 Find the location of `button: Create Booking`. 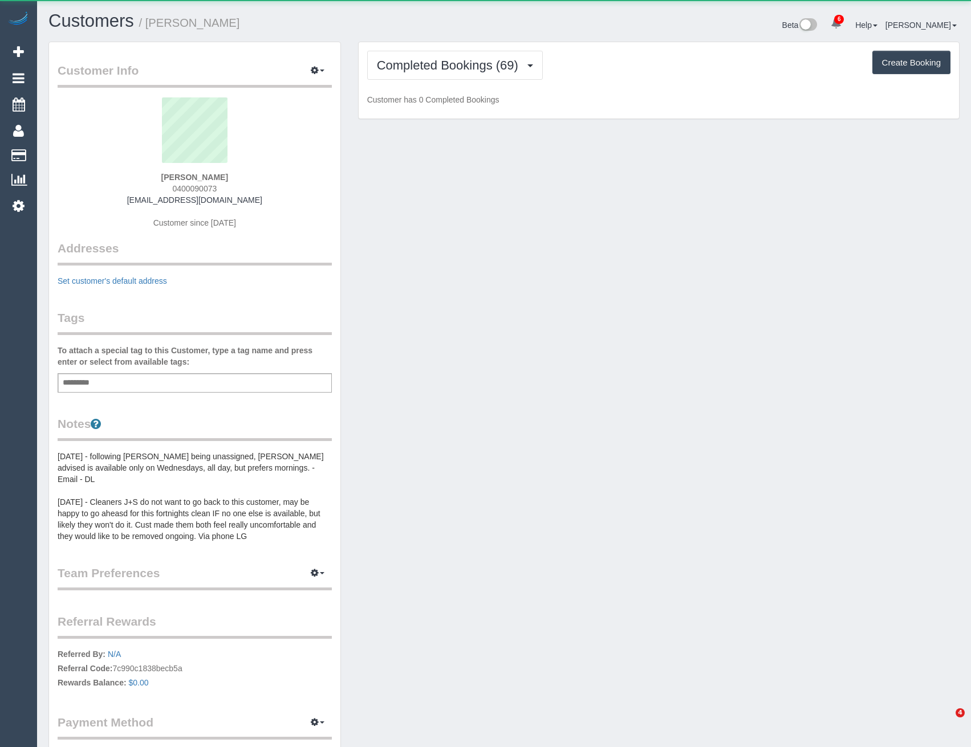

button: Create Booking is located at coordinates (911, 63).